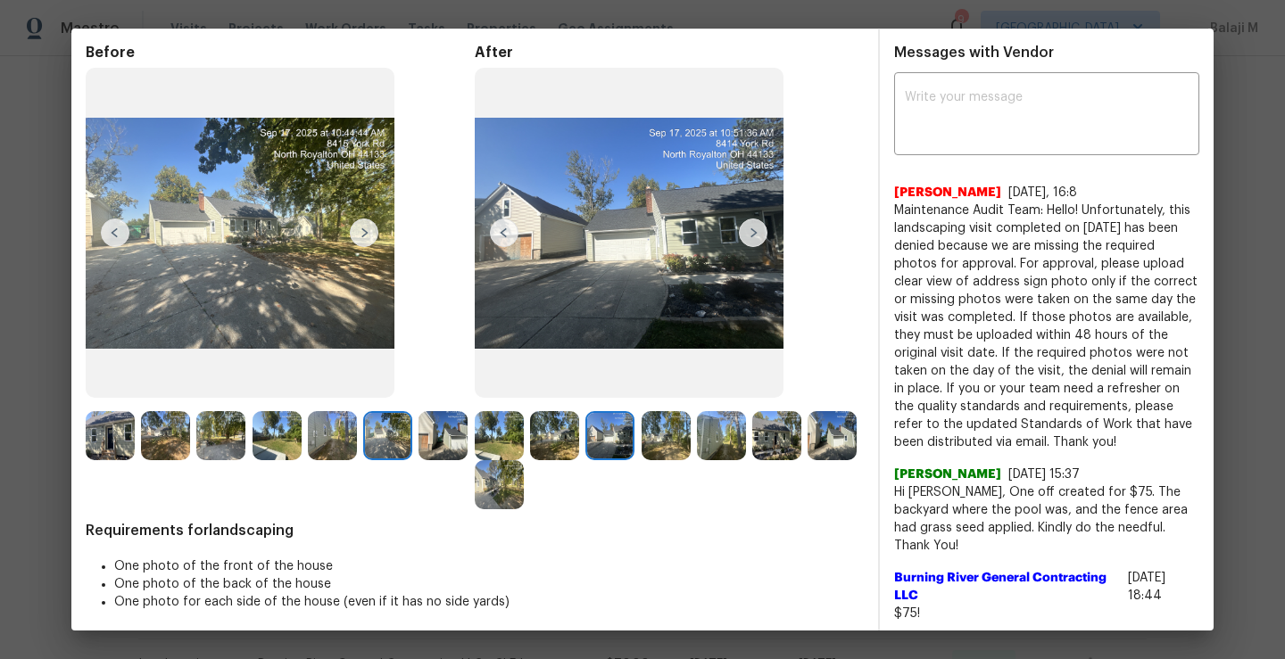  What do you see at coordinates (280, 53) in the screenshot?
I see `span: Before` at bounding box center [280, 53].